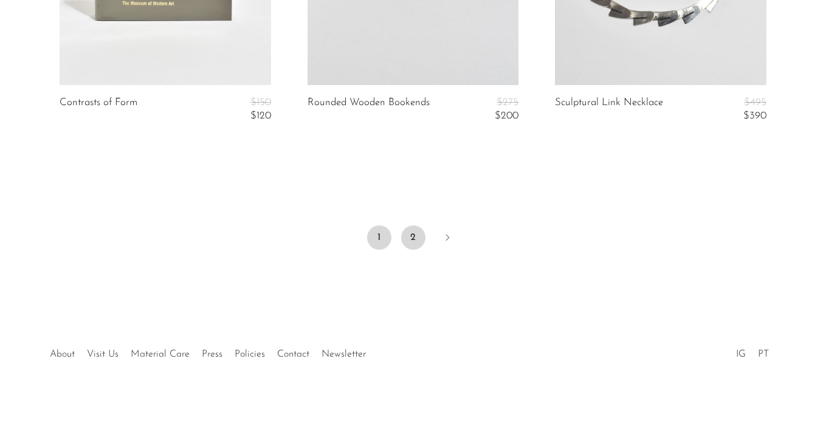 The image size is (826, 435). What do you see at coordinates (261, 102) in the screenshot?
I see `span: $150` at bounding box center [261, 102].